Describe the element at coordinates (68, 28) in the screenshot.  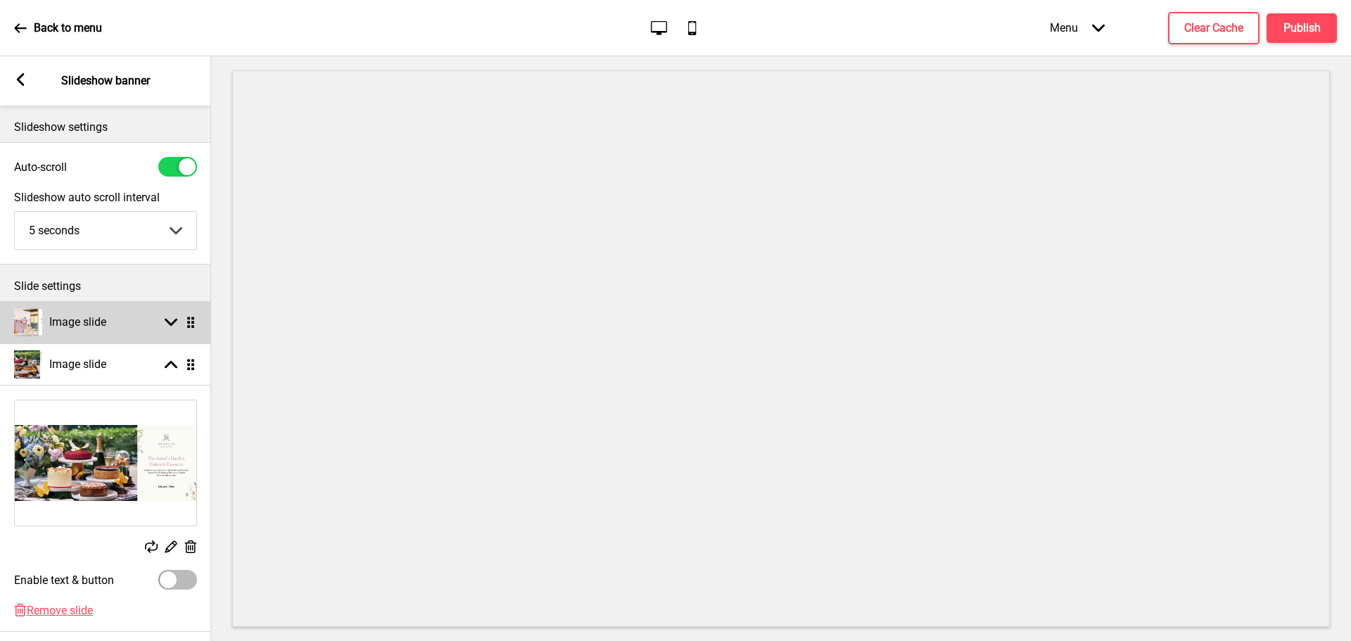
I see `p: Back to menu` at that location.